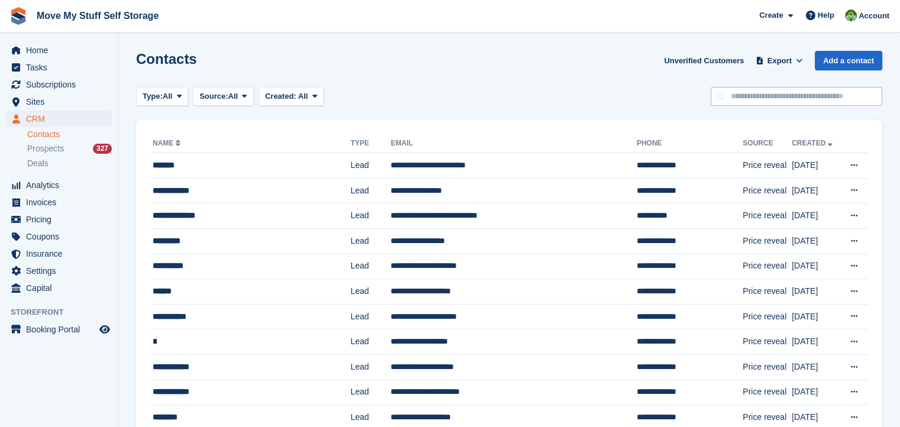 The image size is (900, 427). I want to click on span: Insurance, so click(62, 254).